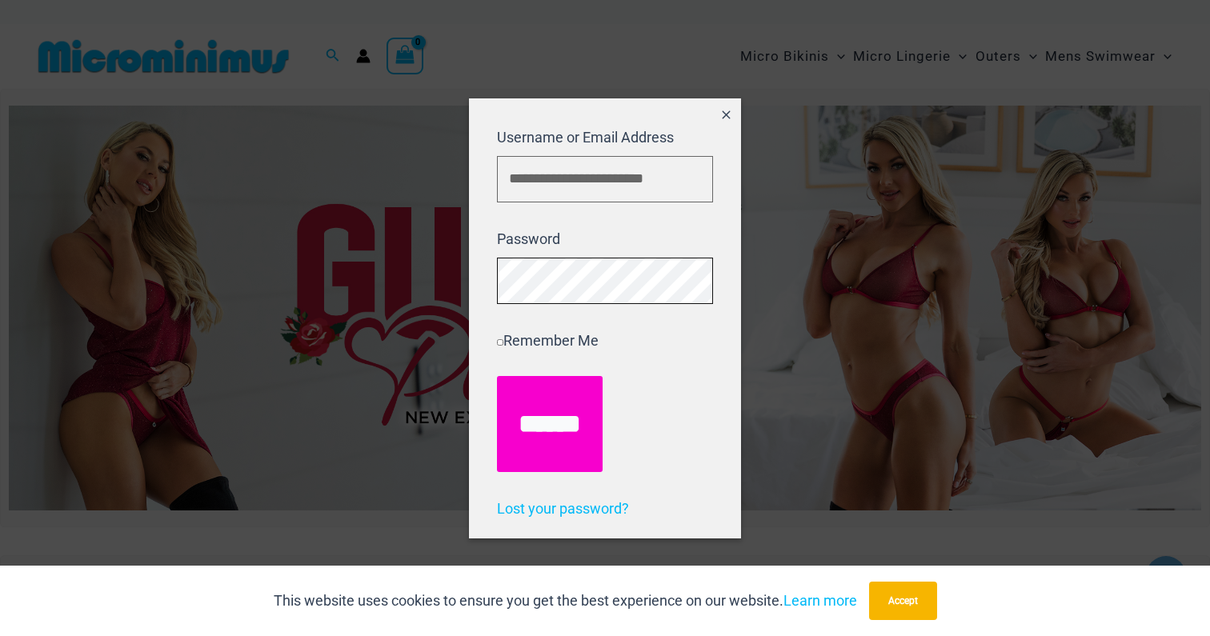 The image size is (1210, 636). What do you see at coordinates (565, 601) in the screenshot?
I see `p: This website uses cookies to ensure you get the best experience on our website.` at bounding box center [565, 601].